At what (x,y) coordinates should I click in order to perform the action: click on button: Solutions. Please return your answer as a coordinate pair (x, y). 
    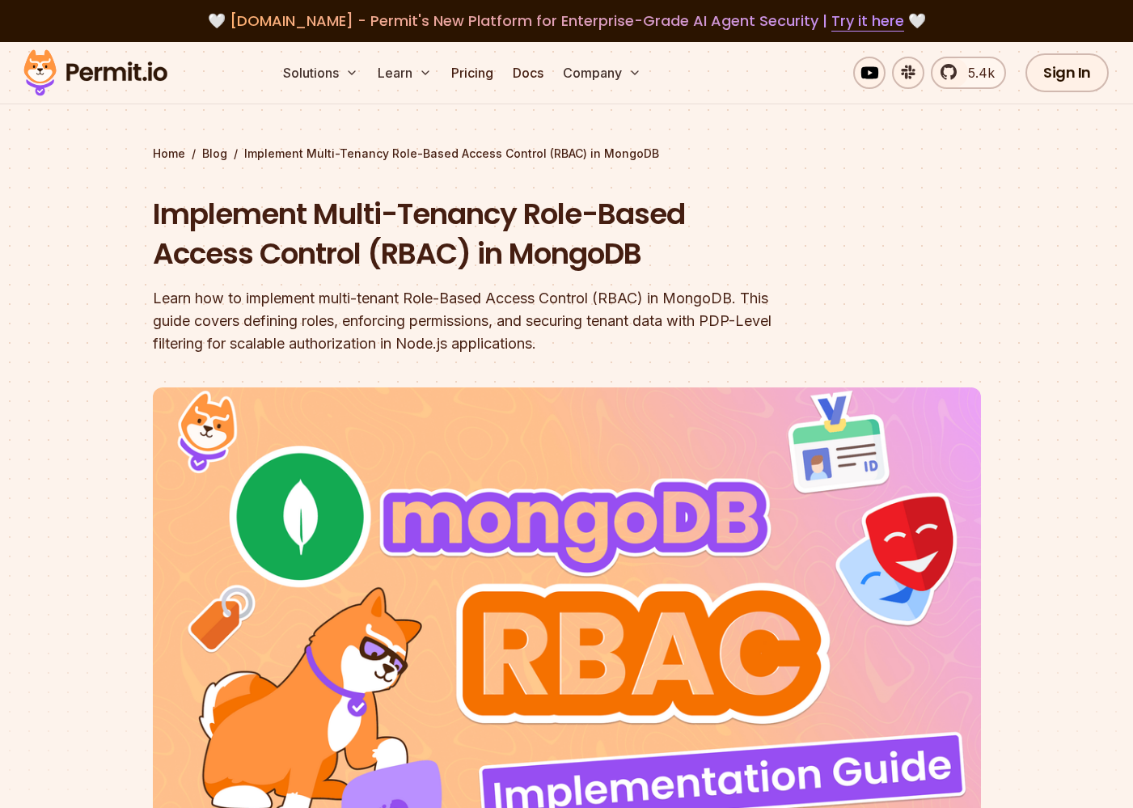
    Looking at the image, I should click on (320, 73).